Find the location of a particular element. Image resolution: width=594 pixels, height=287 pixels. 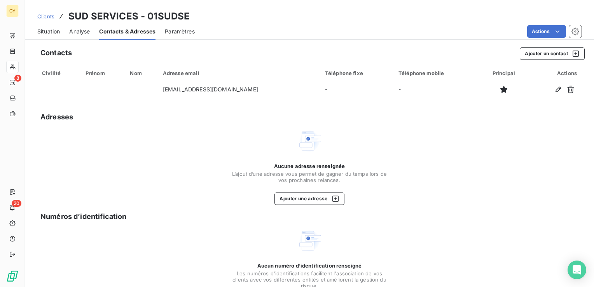

button: Actions is located at coordinates (546, 31).